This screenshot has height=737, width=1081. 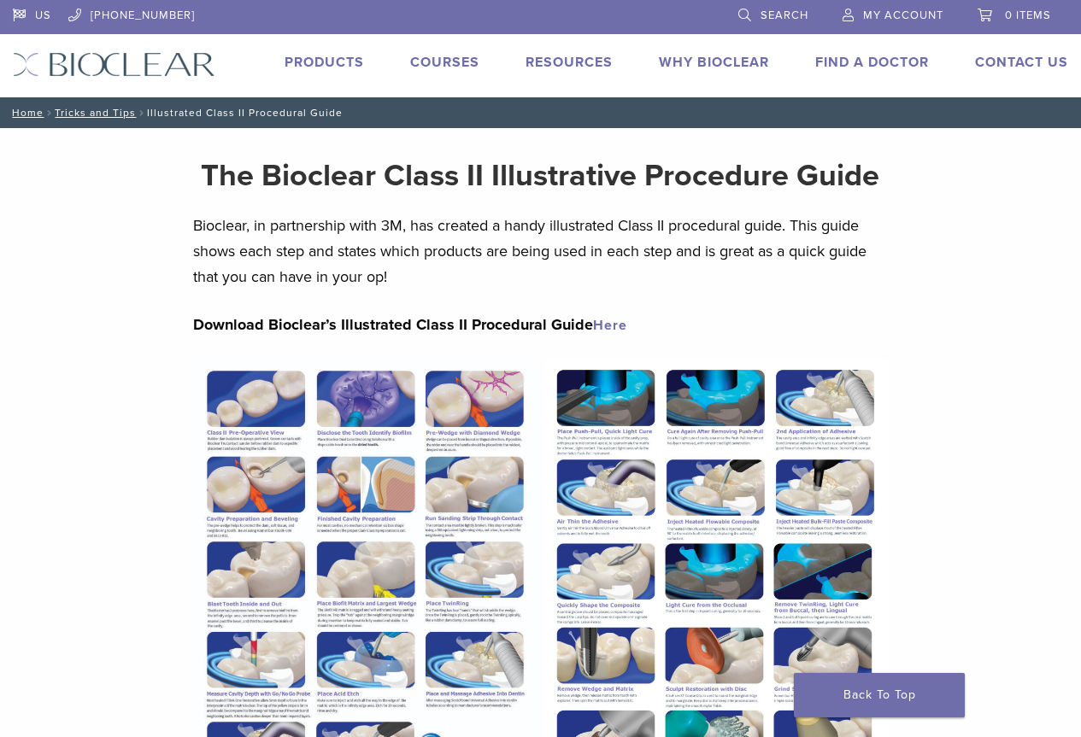 I want to click on a: Back To Top, so click(x=879, y=695).